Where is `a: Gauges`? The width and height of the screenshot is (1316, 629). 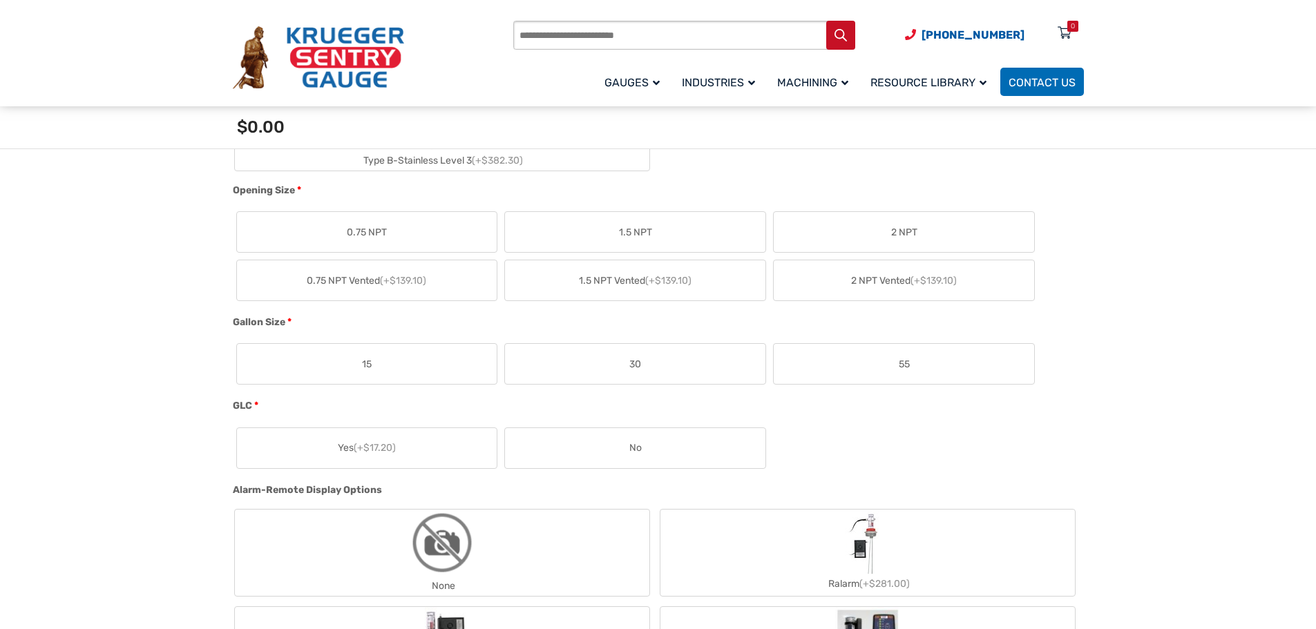 a: Gauges is located at coordinates (635, 82).